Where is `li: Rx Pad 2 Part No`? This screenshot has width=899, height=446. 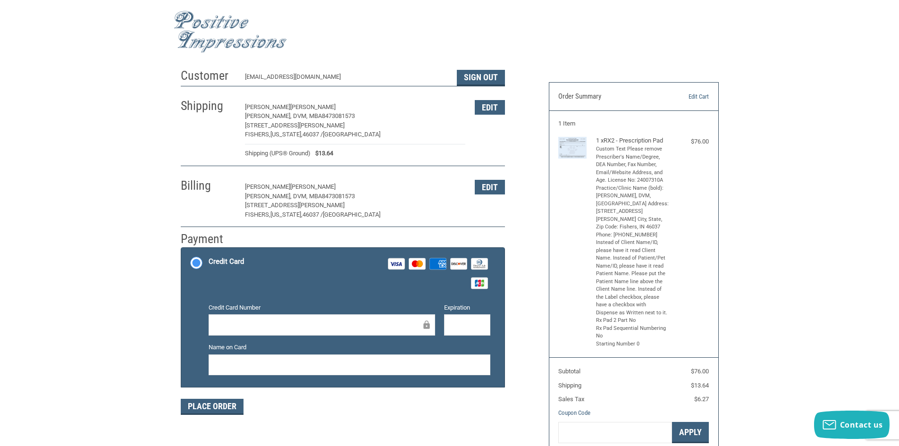
li: Rx Pad 2 Part No is located at coordinates (632, 320).